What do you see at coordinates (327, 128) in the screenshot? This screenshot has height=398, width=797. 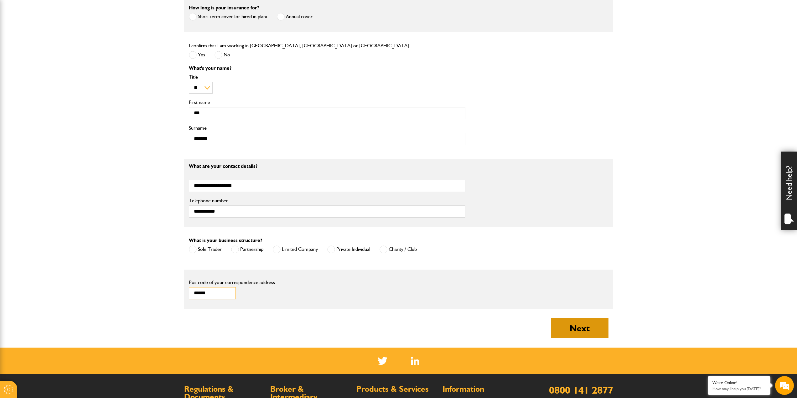 I see `label: Surname` at bounding box center [327, 128].